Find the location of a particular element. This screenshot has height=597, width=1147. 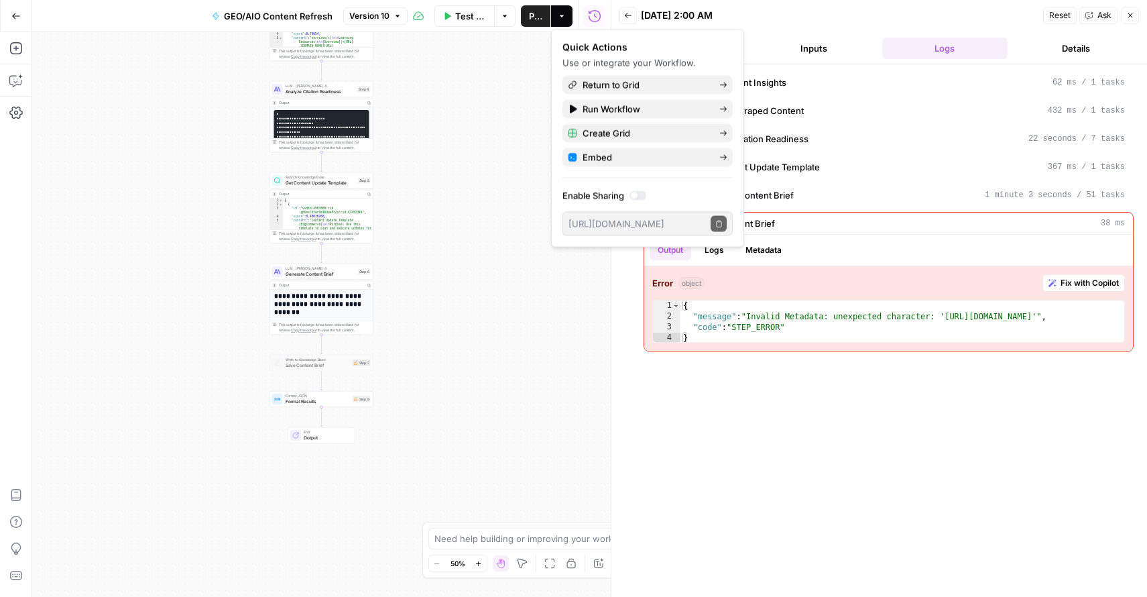

div: Format JSONFormat ResultsStep 8 is located at coordinates (321, 399).